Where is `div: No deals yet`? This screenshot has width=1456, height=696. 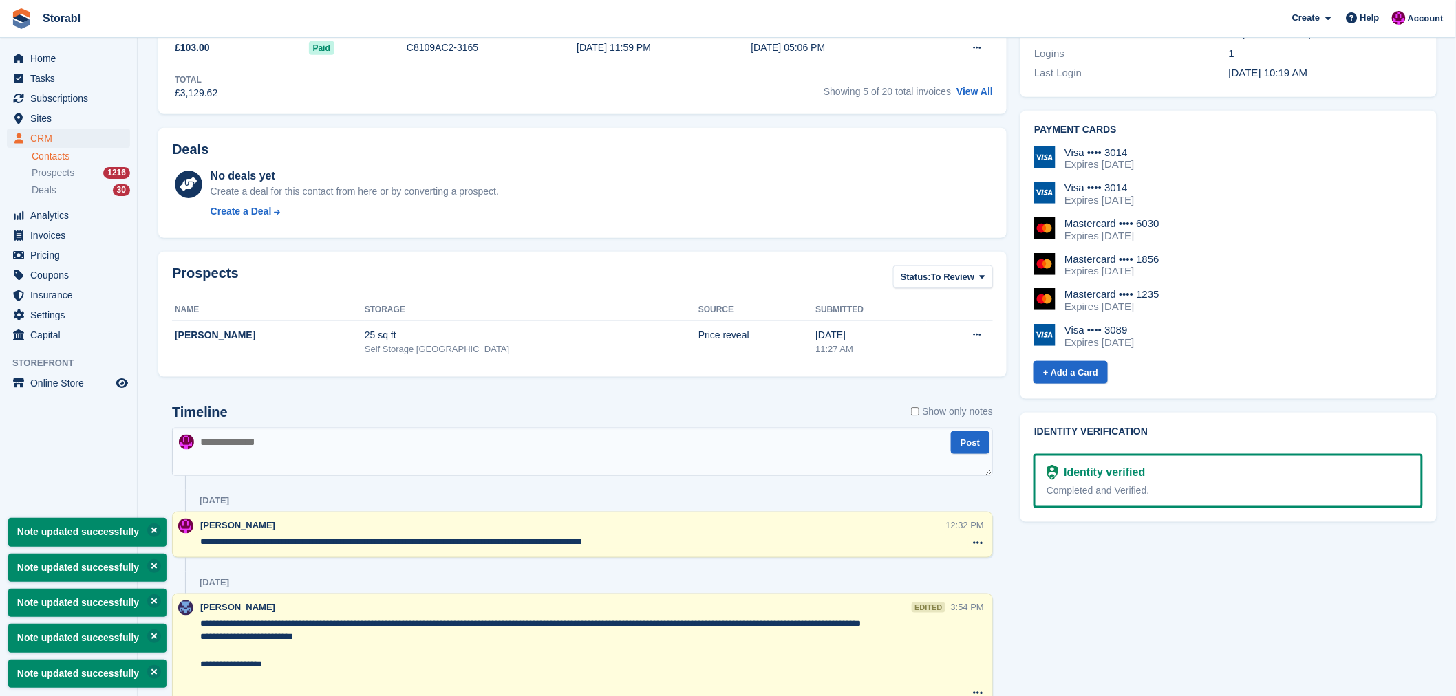
div: No deals yet is located at coordinates (354, 176).